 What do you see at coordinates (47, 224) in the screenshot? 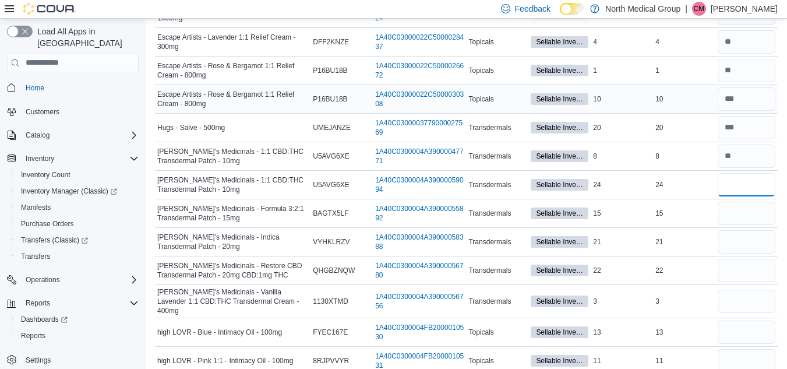
I see `span: Purchase Orders` at bounding box center [47, 224].